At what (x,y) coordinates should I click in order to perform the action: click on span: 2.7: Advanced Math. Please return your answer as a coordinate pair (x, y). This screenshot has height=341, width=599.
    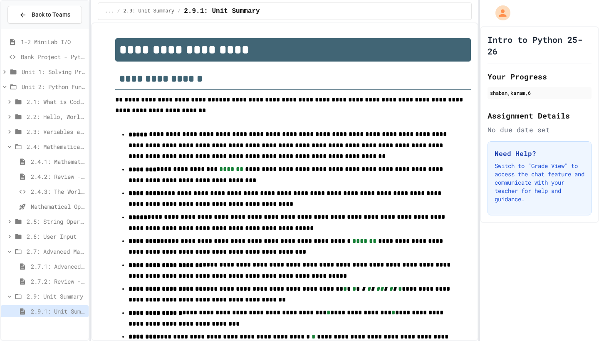
    Looking at the image, I should click on (56, 251).